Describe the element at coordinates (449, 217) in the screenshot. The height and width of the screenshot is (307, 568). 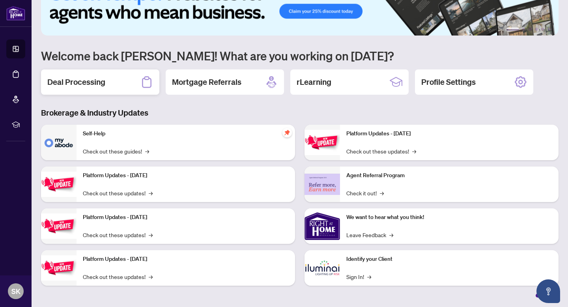
I see `p: We want to hear what you think!` at that location.